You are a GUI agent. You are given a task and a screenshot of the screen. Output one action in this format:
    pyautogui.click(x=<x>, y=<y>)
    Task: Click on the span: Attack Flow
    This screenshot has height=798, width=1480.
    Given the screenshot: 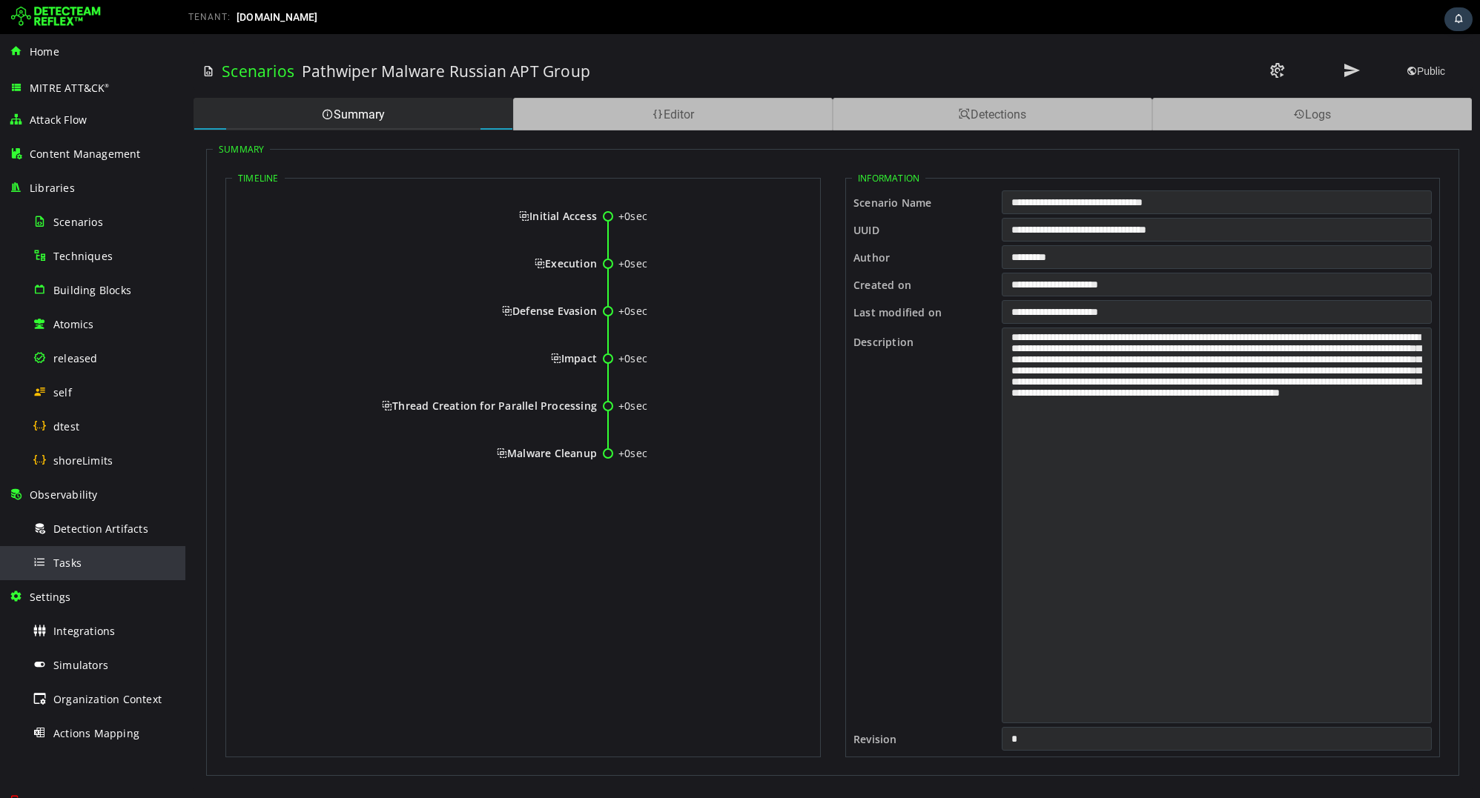 What is the action you would take?
    pyautogui.click(x=58, y=119)
    